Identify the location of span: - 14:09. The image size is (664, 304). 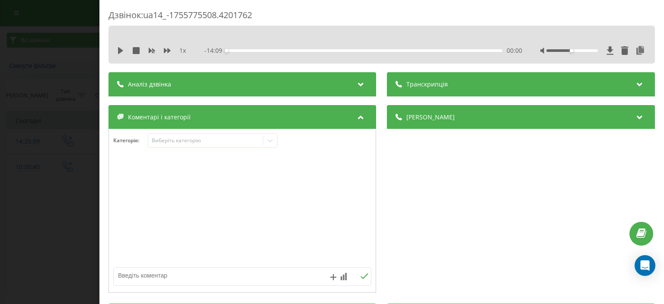
(216, 51).